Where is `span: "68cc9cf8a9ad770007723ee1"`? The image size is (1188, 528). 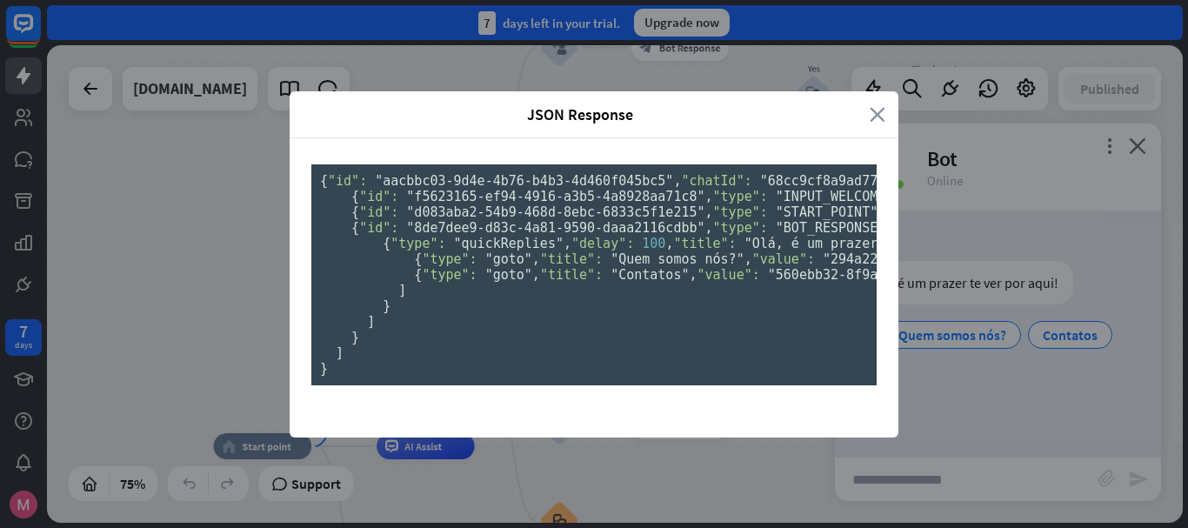 span: "68cc9cf8a9ad770007723ee1" is located at coordinates (862, 181).